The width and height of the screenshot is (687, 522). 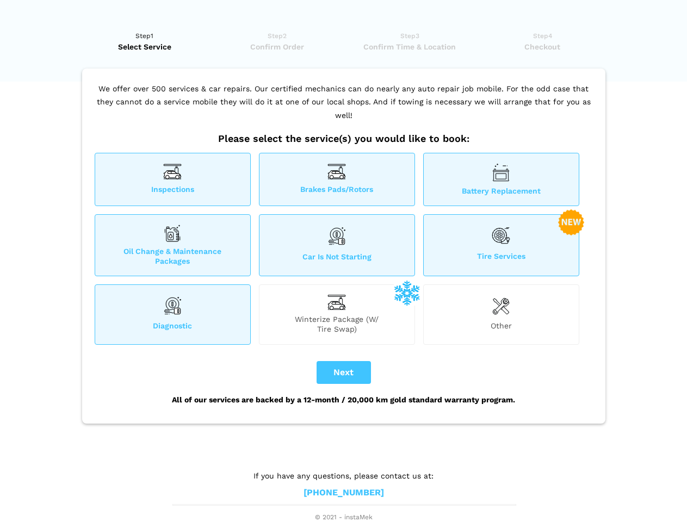 I want to click on h2: Please select the service(s) you would like to book:, so click(x=344, y=139).